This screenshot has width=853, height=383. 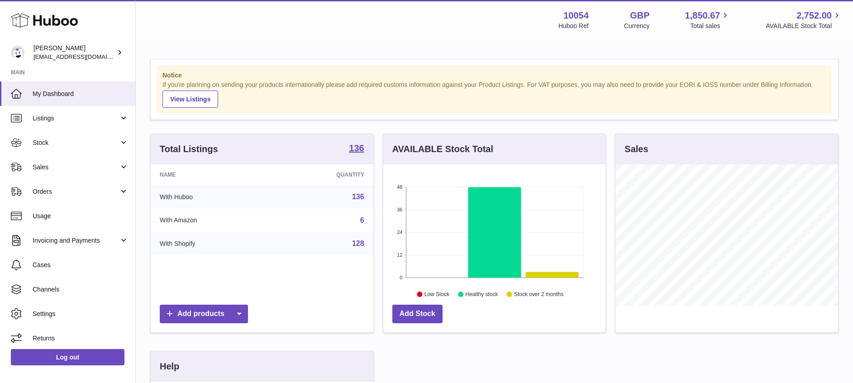 What do you see at coordinates (400, 255) in the screenshot?
I see `text: 12` at bounding box center [400, 255].